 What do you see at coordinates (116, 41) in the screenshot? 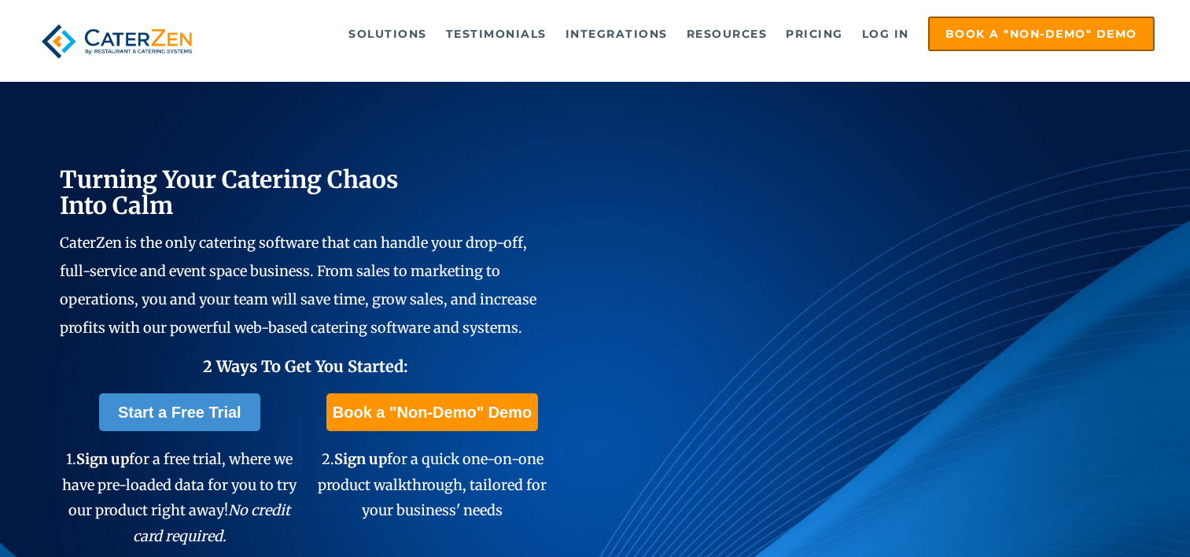
I see `img: caterzen` at bounding box center [116, 41].